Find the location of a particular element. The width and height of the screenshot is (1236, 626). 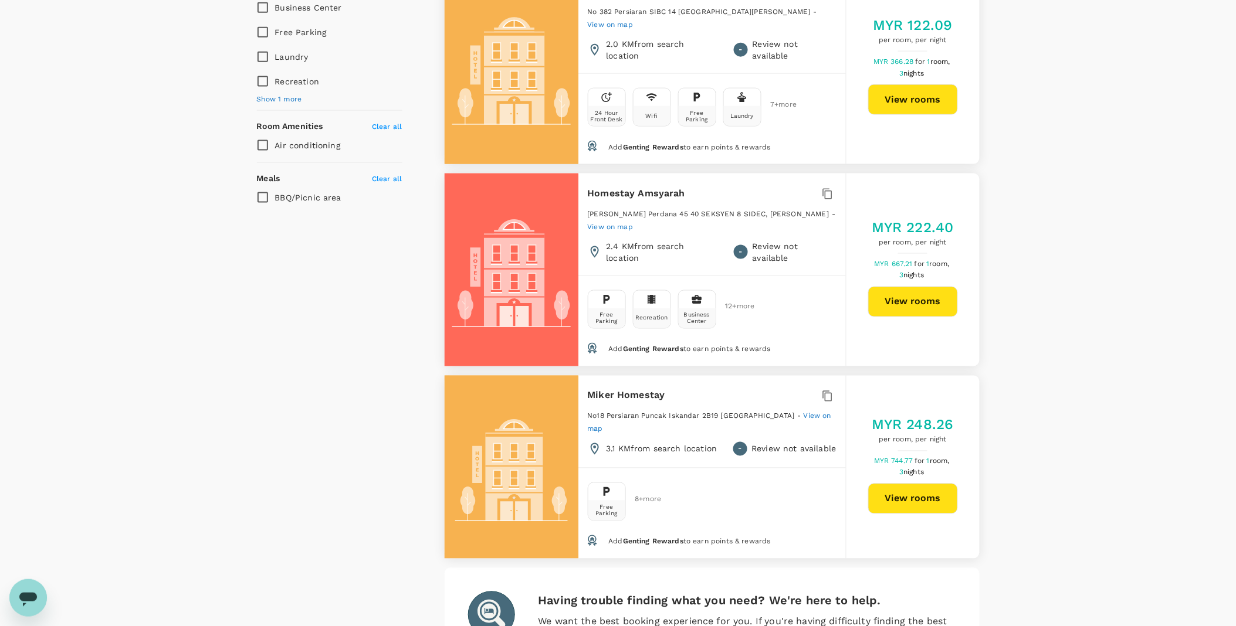

span: MYR 744.77 is located at coordinates (894, 462).